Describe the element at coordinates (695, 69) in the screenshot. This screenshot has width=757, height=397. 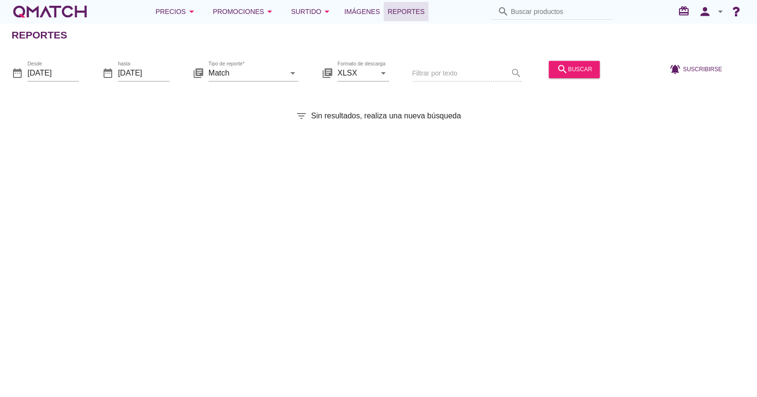
I see `button: Suscribirse` at that location.